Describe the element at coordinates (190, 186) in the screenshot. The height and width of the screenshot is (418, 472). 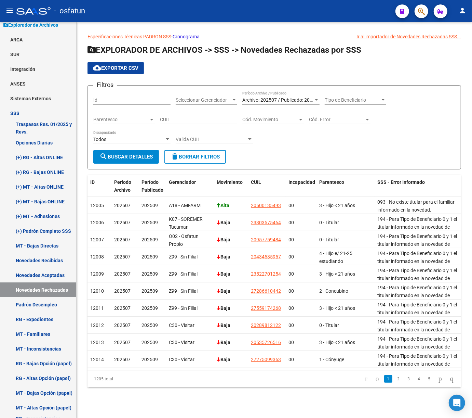
I see `datatable-header-cell: Gerenciador` at that location.